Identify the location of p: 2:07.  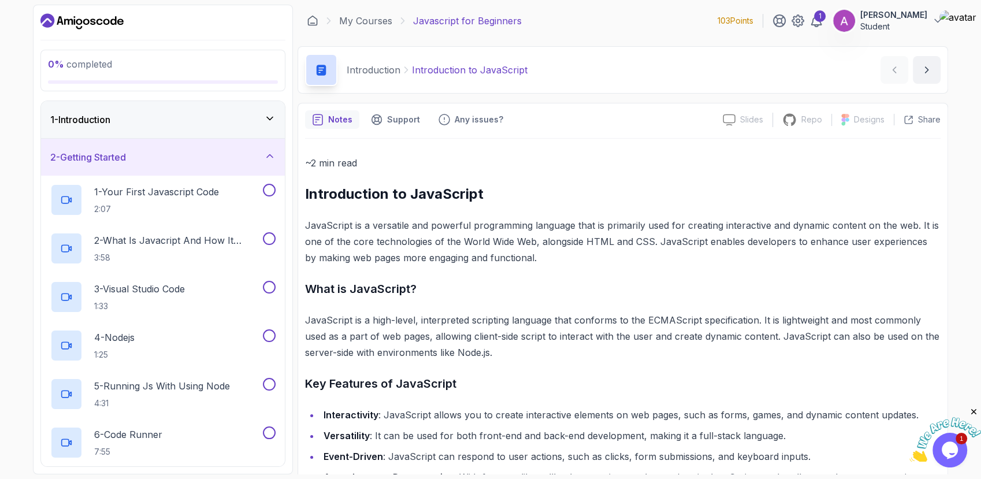
(157, 209).